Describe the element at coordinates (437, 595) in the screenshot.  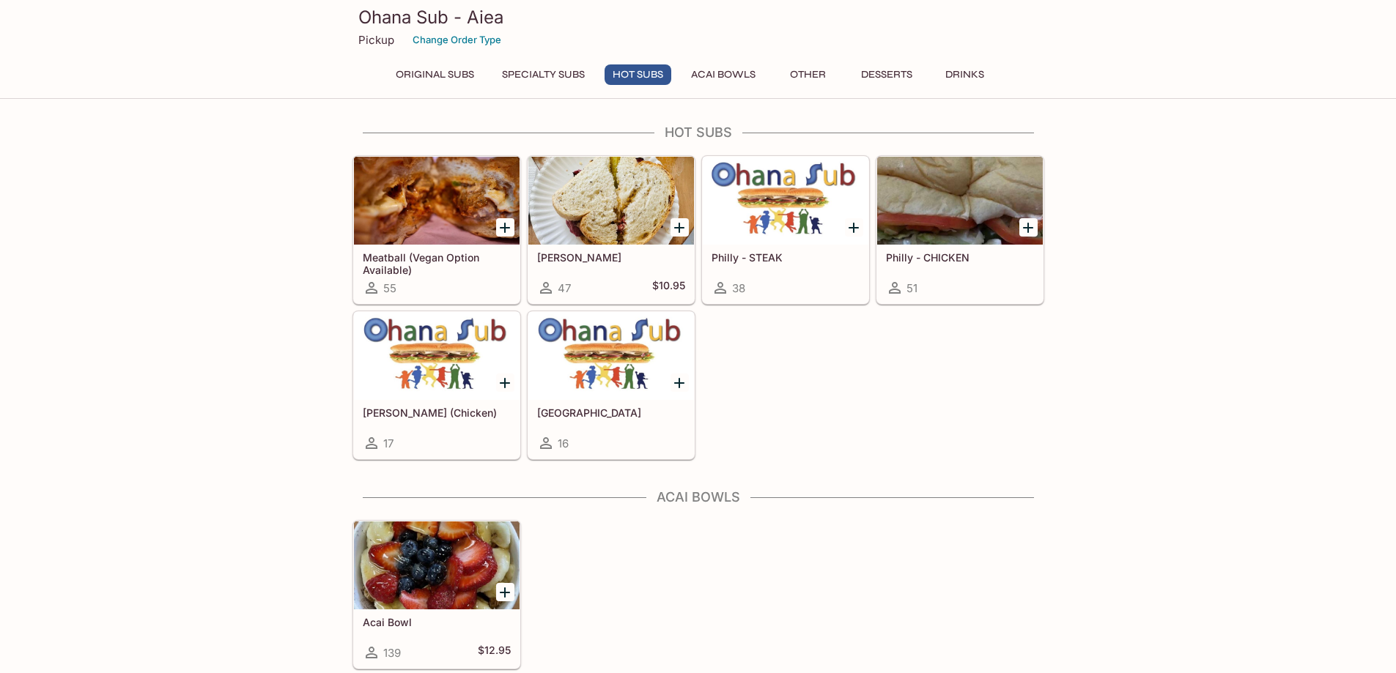
I see `a: Acai Bowl139$12.95` at that location.